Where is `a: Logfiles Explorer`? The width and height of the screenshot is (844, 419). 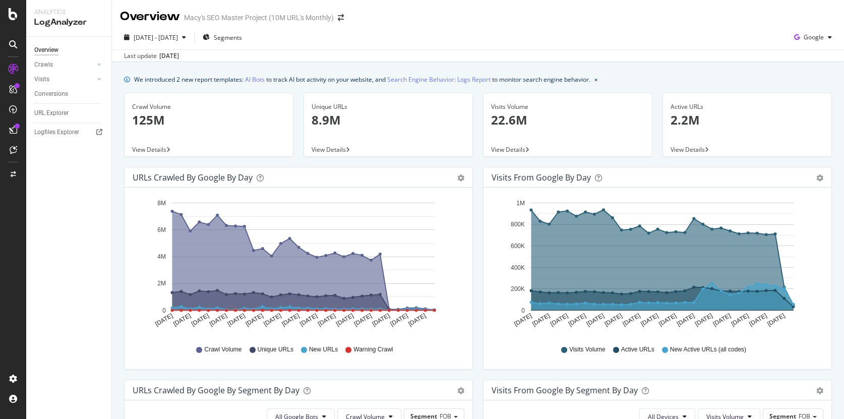 a: Logfiles Explorer is located at coordinates (69, 132).